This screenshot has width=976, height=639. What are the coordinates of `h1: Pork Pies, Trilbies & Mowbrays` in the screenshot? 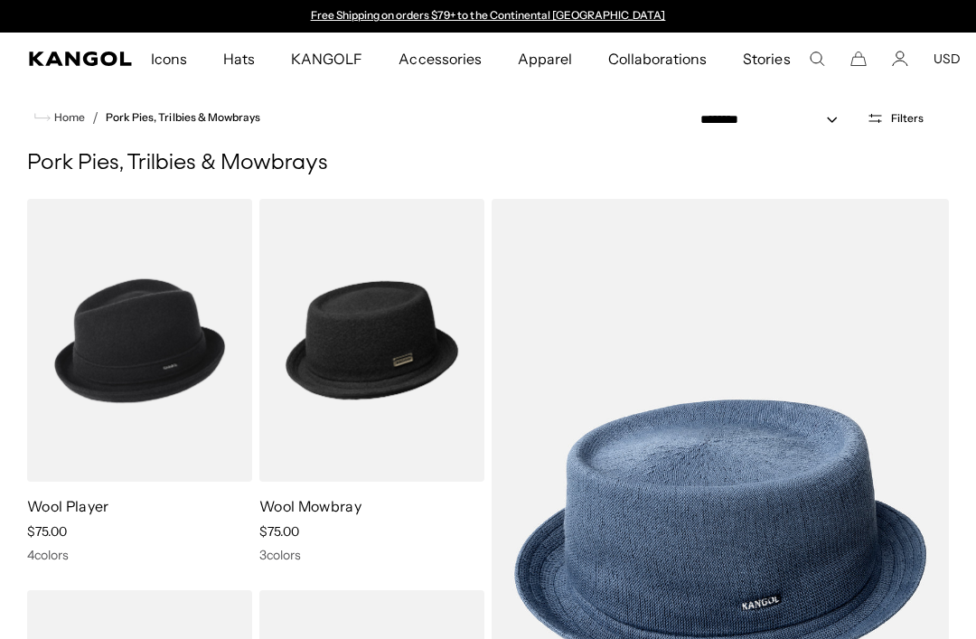 It's located at (488, 164).